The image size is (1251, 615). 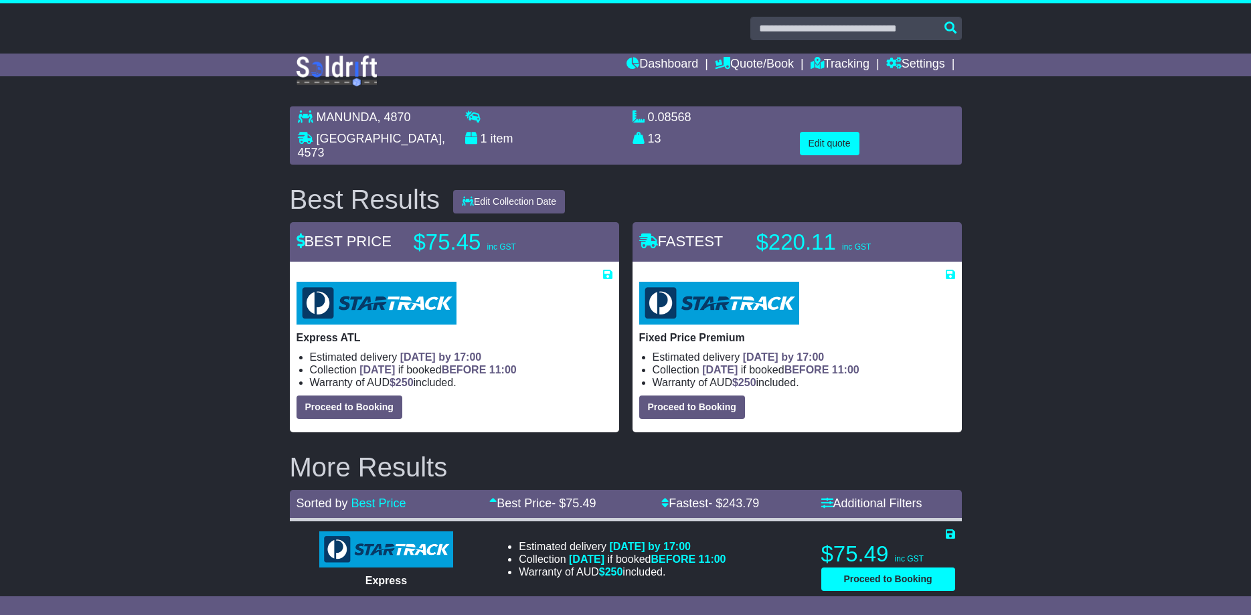 I want to click on a: Best Price, so click(x=379, y=503).